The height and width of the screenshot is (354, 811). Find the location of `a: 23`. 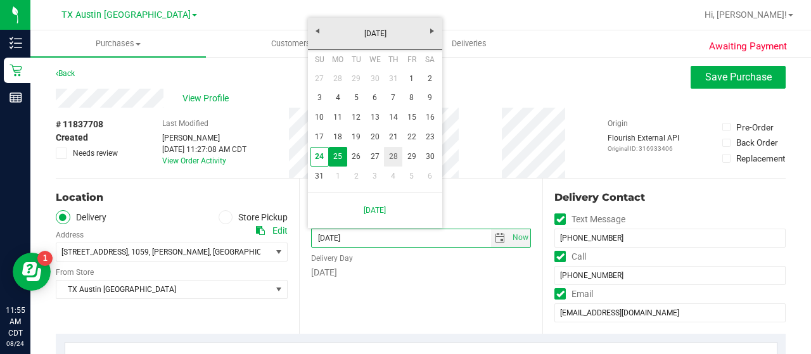

a: 23 is located at coordinates (430, 137).